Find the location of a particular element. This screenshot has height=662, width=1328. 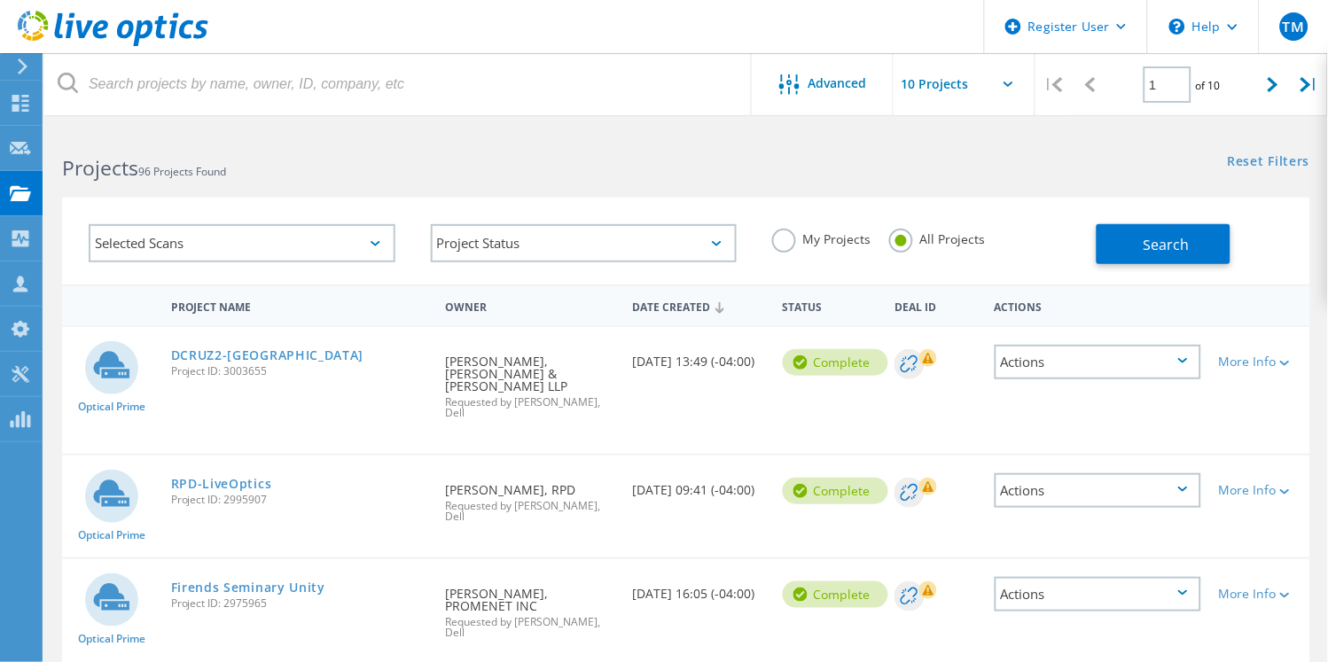

label: My Projects is located at coordinates (822, 237).